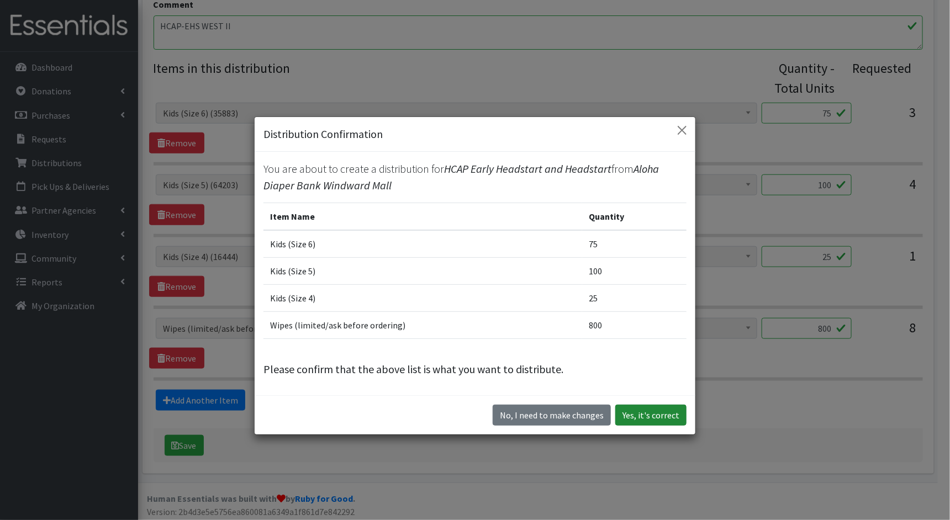 The height and width of the screenshot is (520, 950). What do you see at coordinates (682, 130) in the screenshot?
I see `button: Close` at bounding box center [682, 130].